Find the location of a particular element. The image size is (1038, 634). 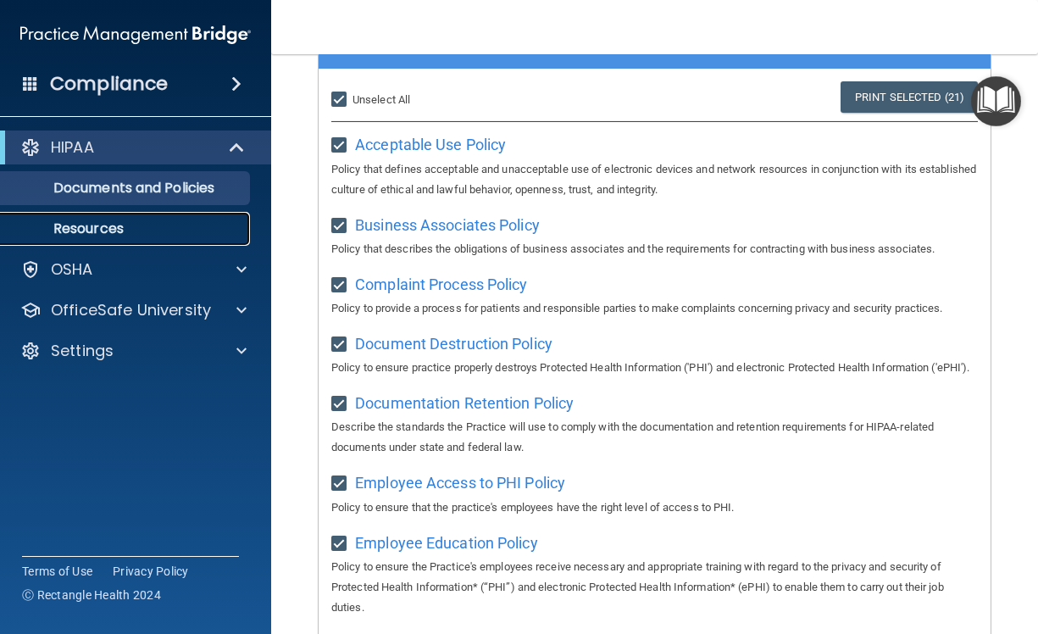

p: OfficeSafe University is located at coordinates (130, 310).